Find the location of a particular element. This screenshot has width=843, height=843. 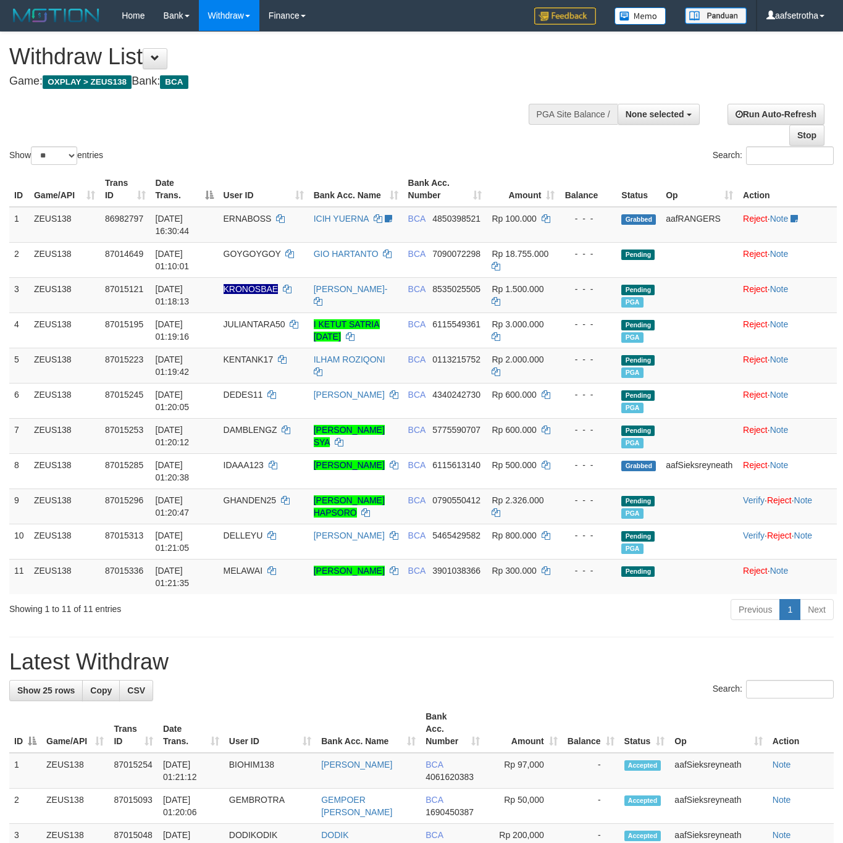

span: Nama rekening ada tanda titik/strip, harap diedit is located at coordinates (251, 289).